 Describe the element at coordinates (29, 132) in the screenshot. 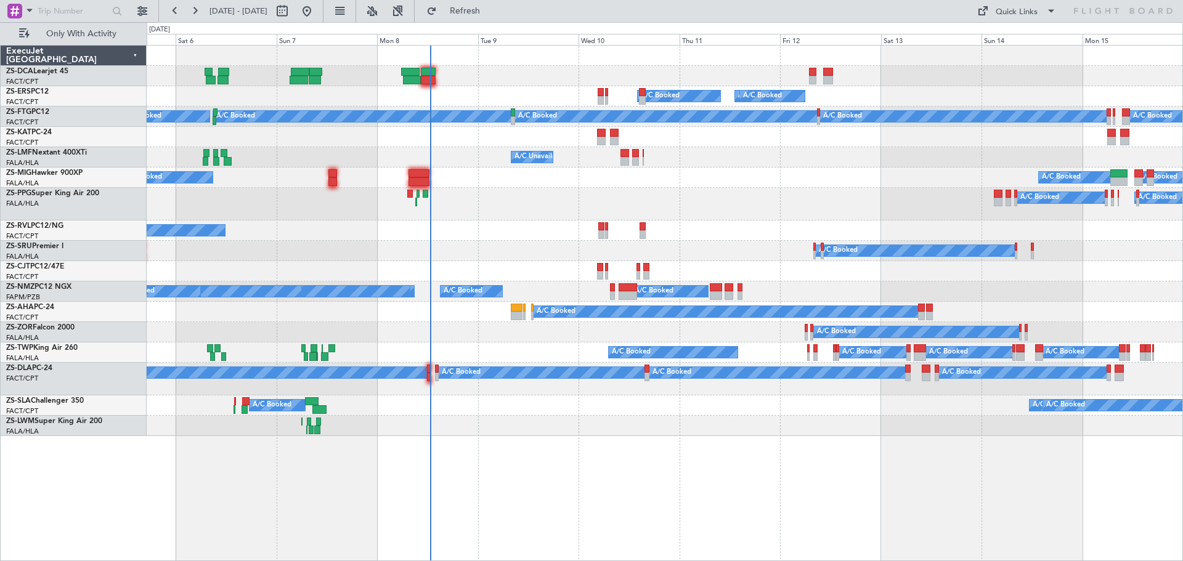

I see `a: ZS-KATPC-24` at that location.